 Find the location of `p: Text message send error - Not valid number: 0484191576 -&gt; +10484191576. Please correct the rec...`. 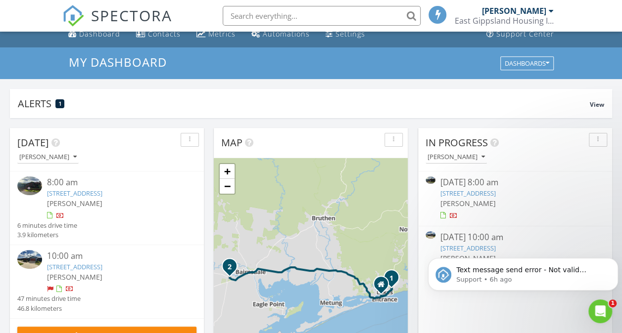

p: Text message send error - Not valid number: 0484191576 -&gt; +10484191576. Please correct the rec... is located at coordinates (107, 33).